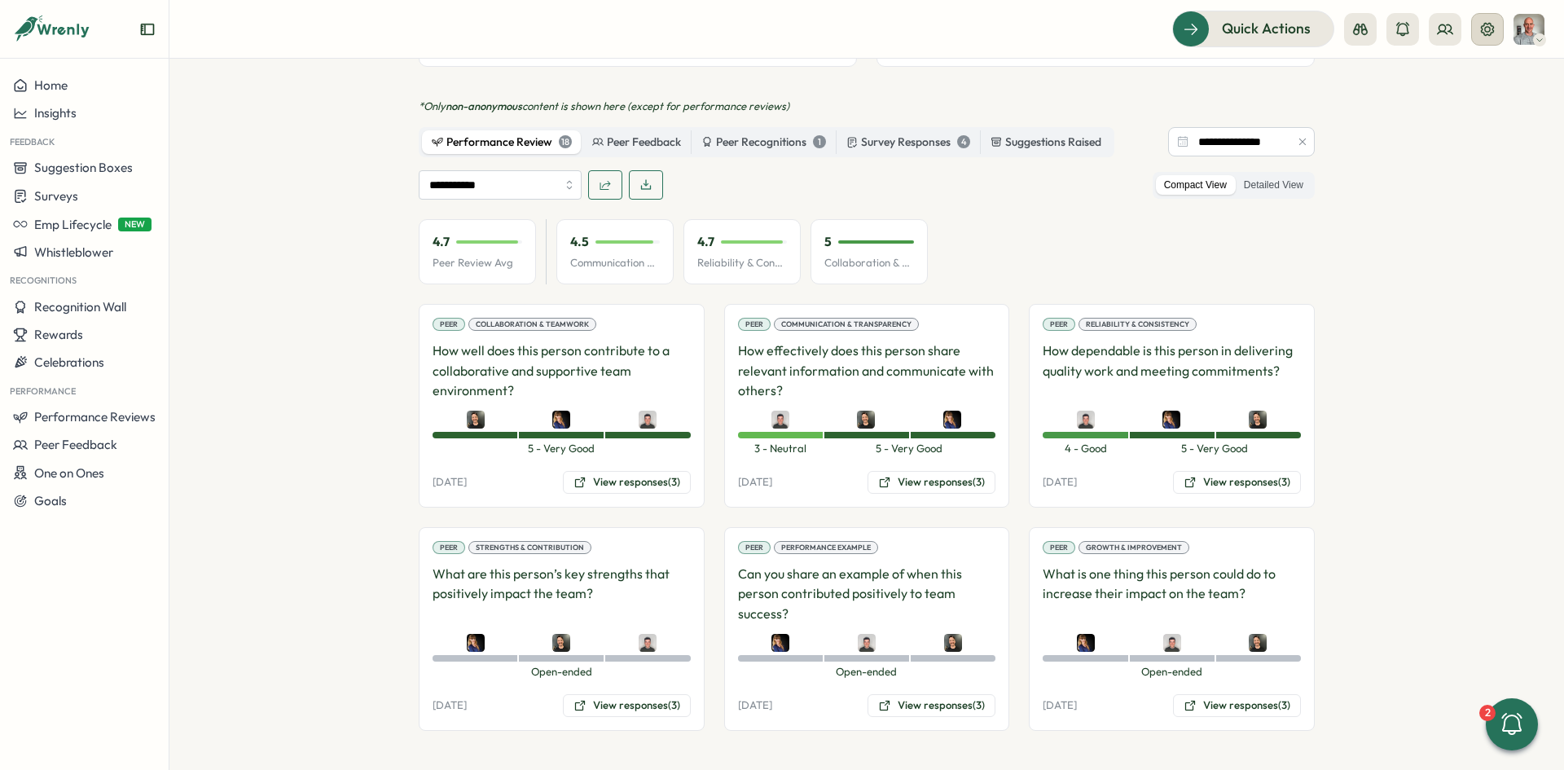 The image size is (1564, 770). Describe the element at coordinates (59, 334) in the screenshot. I see `span: Rewards` at that location.